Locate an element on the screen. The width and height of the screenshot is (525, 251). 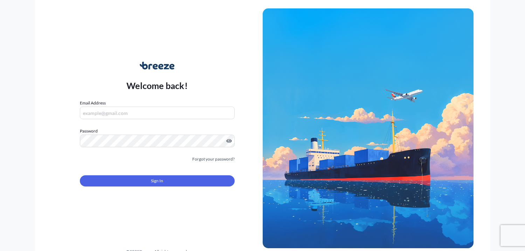
button: Show password is located at coordinates (229, 141).